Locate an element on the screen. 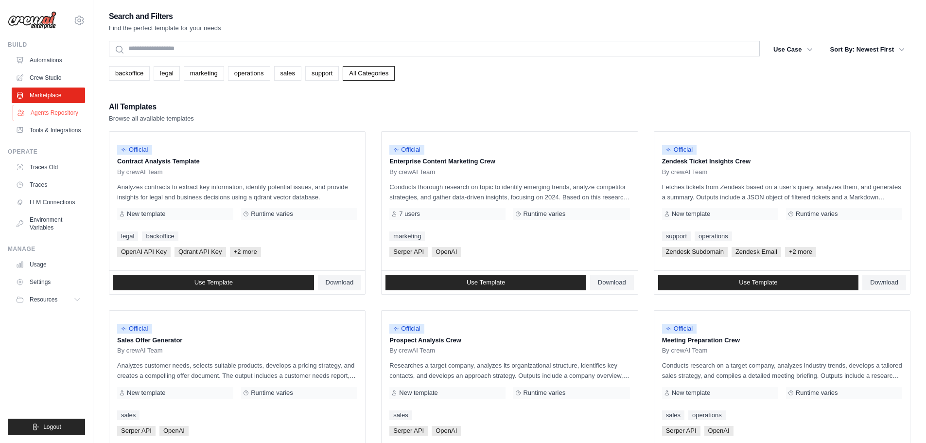  p: Contract Analysis Template is located at coordinates (237, 161).